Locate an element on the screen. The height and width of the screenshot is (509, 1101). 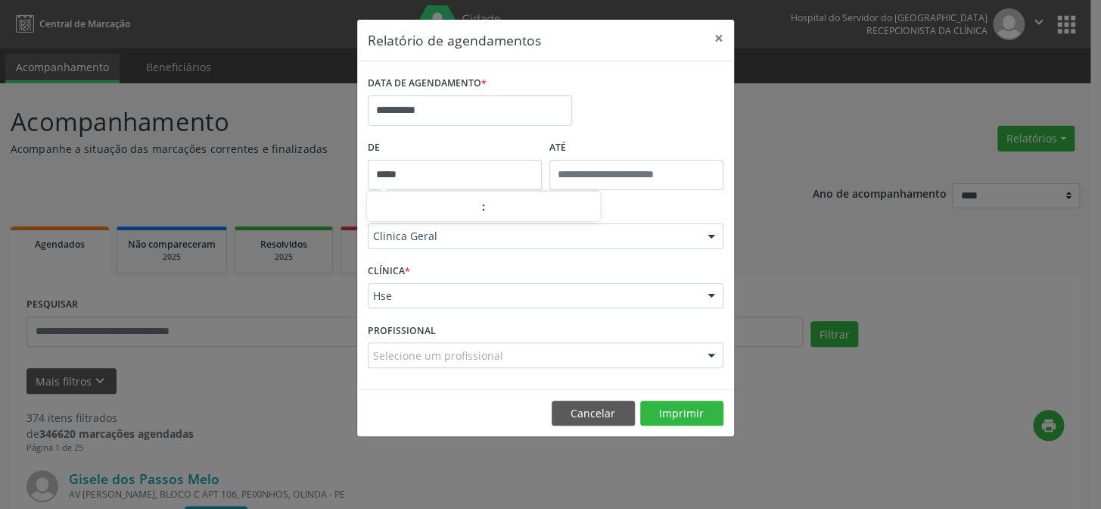
label: PROFISSIONAL is located at coordinates (402, 330).